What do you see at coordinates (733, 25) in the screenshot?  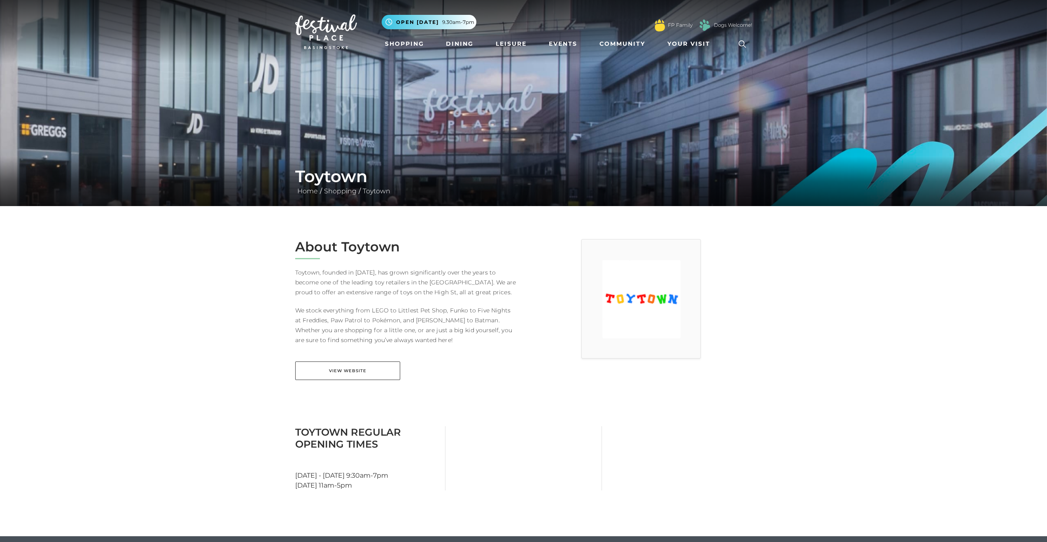 I see `a: Dogs Welcome!` at bounding box center [733, 25].